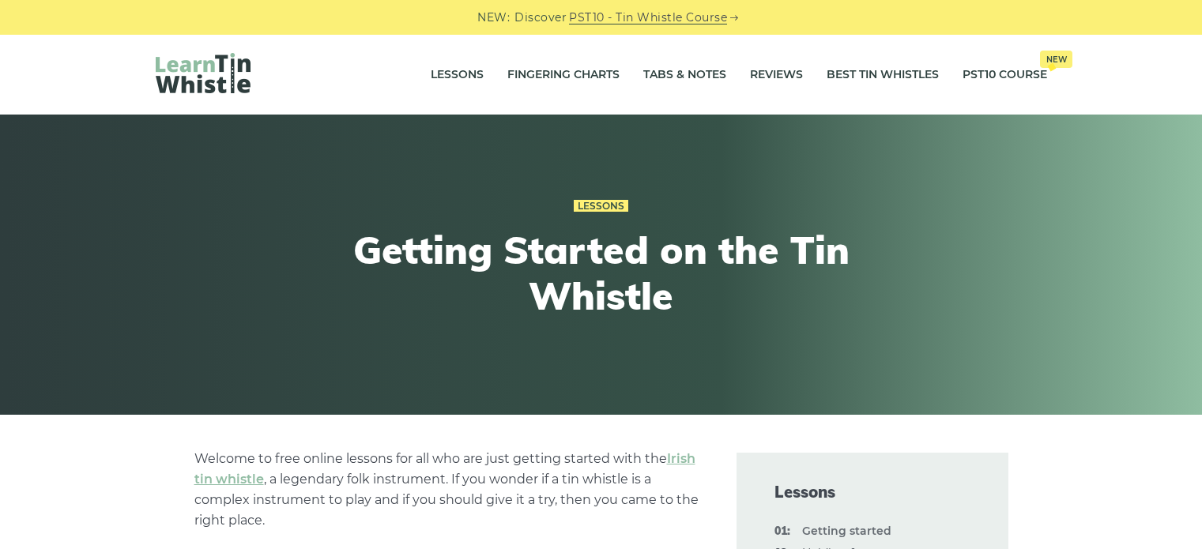  I want to click on a: PST10 CourseNew, so click(1005, 75).